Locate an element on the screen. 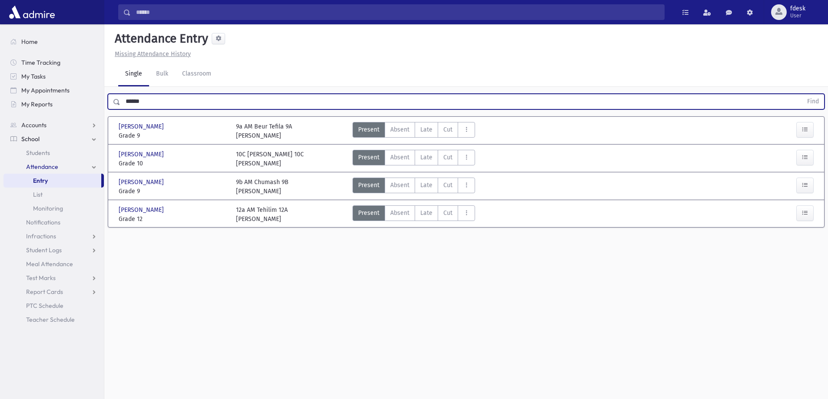  a: PTC Schedule is located at coordinates (53, 306).